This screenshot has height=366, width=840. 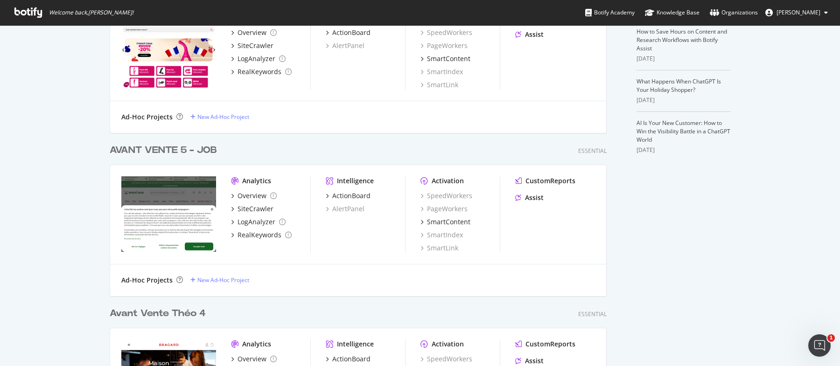 I want to click on div: Knowledge Base, so click(x=672, y=13).